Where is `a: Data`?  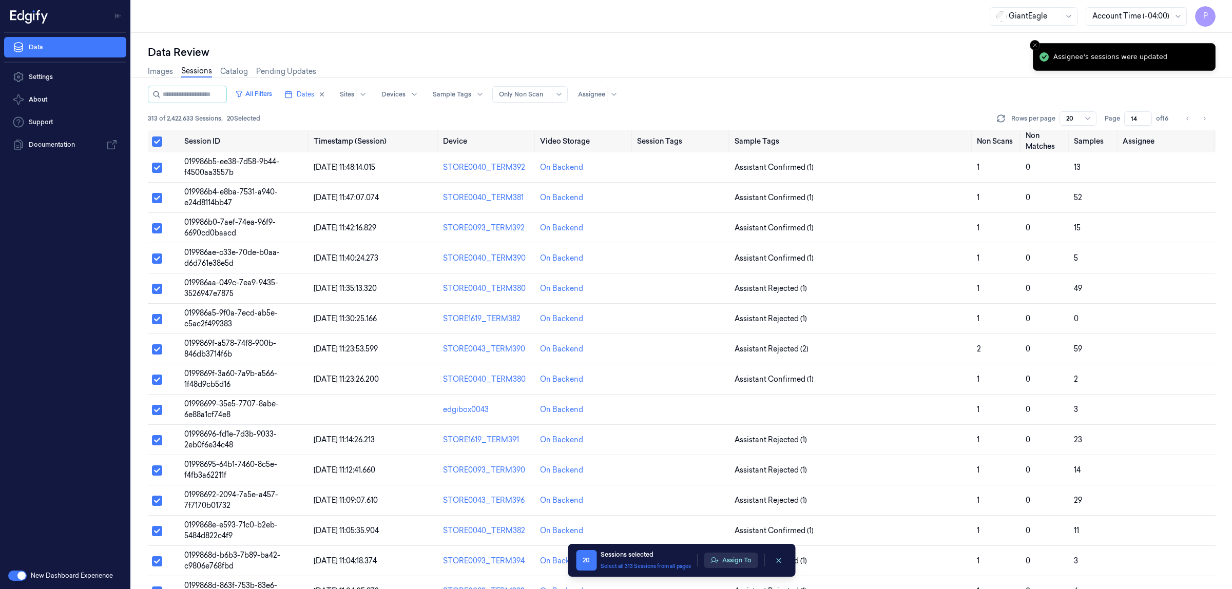
a: Data is located at coordinates (65, 47).